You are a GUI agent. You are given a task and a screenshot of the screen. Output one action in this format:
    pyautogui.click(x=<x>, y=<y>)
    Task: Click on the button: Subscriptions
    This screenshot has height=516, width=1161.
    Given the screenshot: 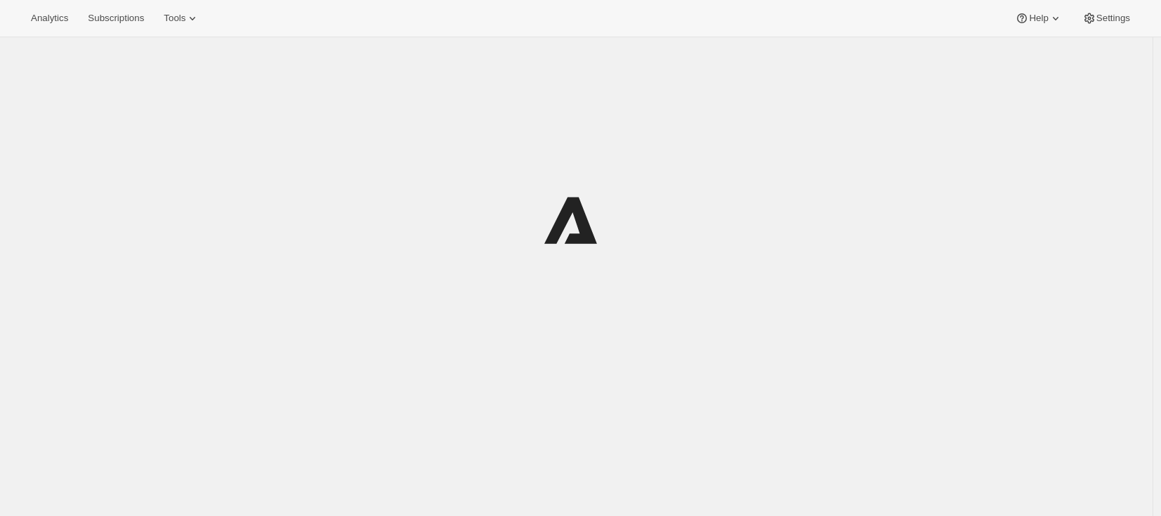 What is the action you would take?
    pyautogui.click(x=116, y=18)
    